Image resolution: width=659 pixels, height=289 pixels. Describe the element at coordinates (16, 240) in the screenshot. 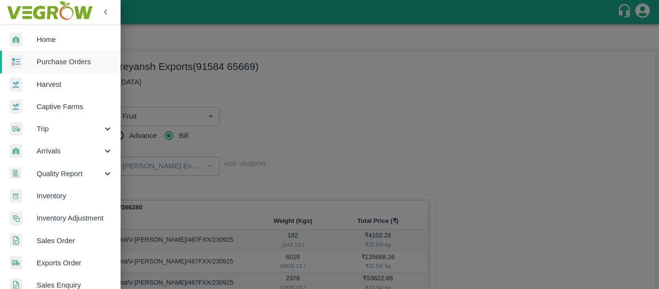

I see `img: sales` at that location.